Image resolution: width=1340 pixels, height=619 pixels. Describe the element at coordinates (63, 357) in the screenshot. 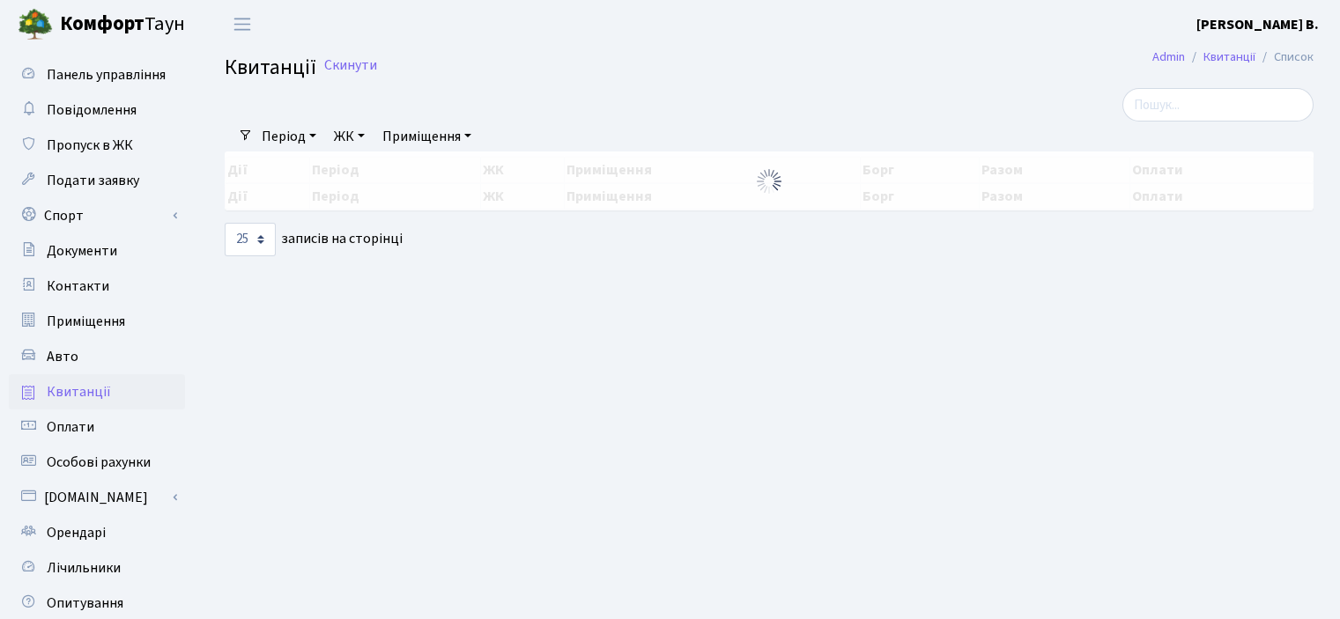

I see `span: Авто` at that location.